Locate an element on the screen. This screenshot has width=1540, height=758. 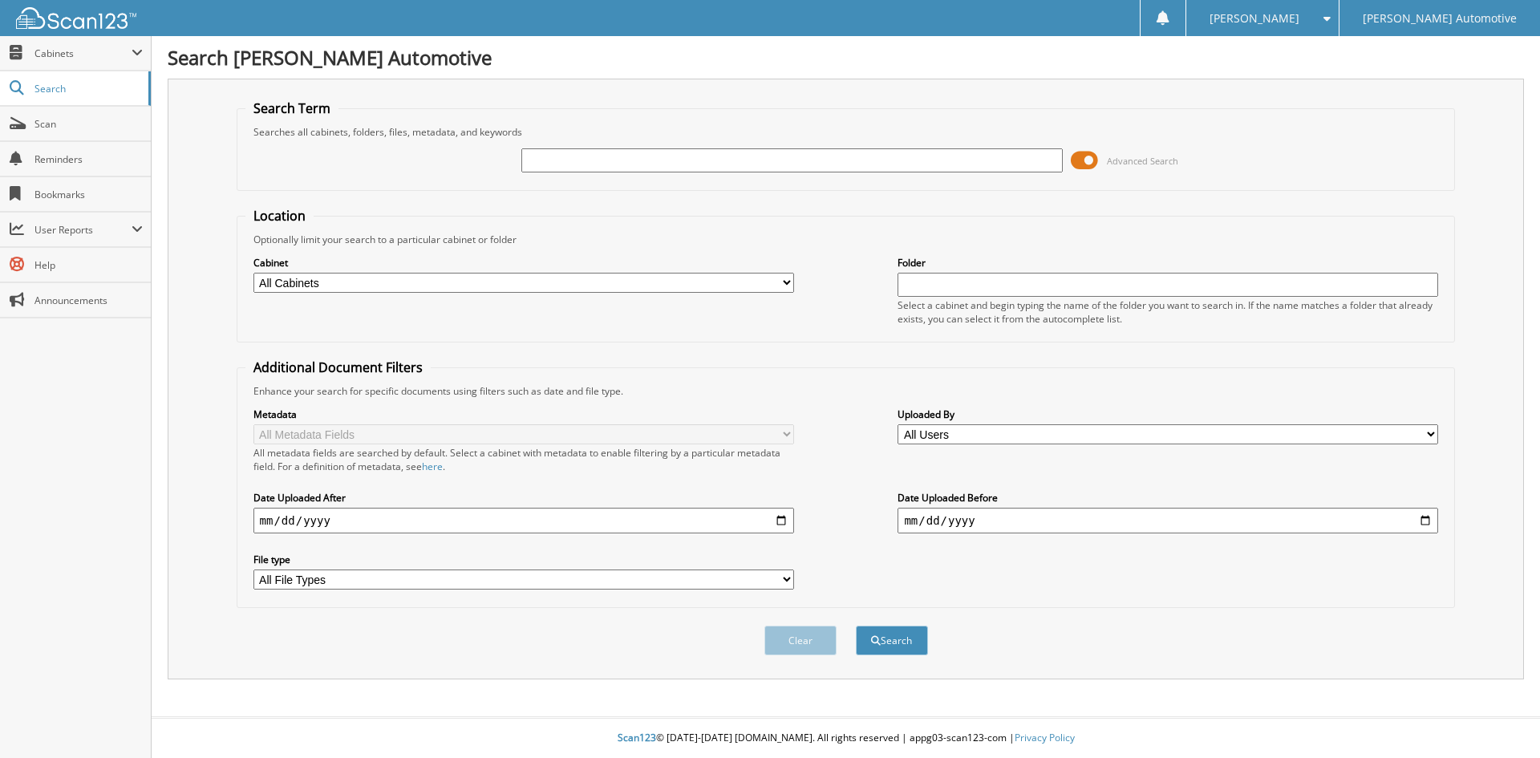
label: Metadata is located at coordinates (524, 414).